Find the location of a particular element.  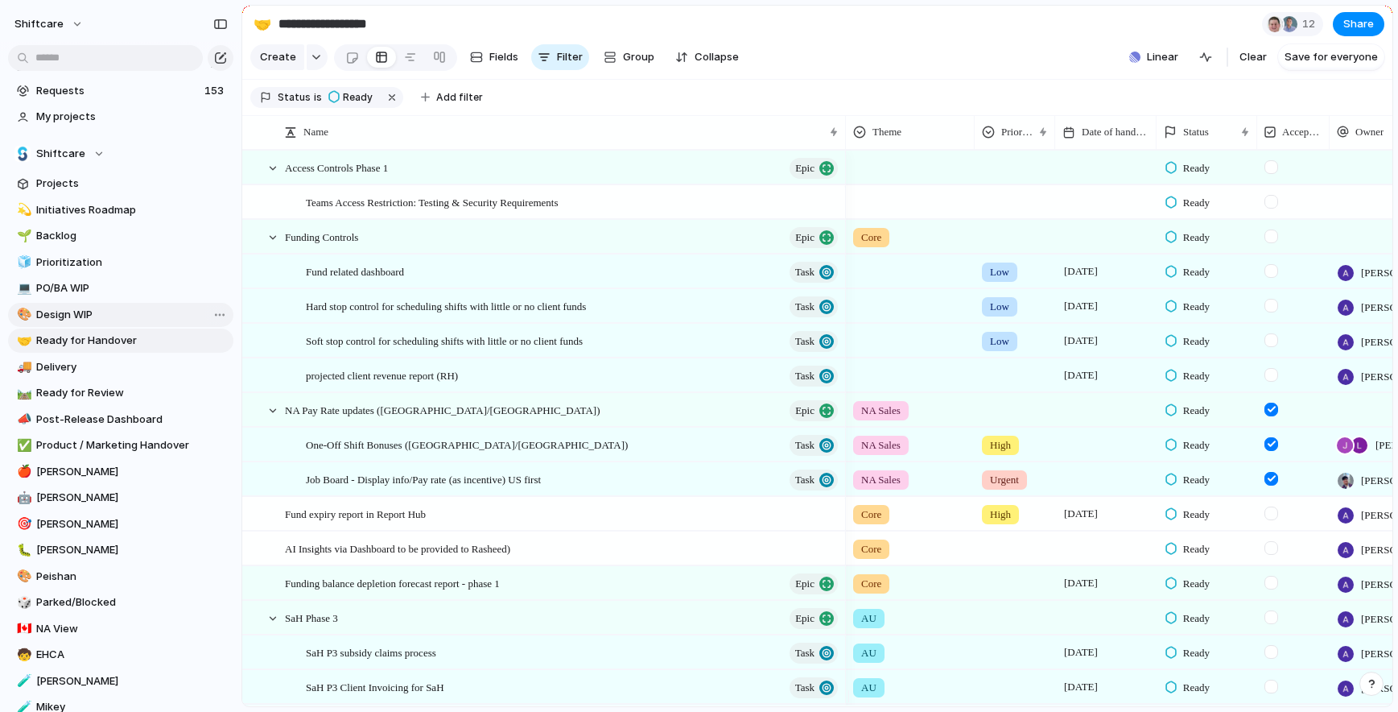

button: Share is located at coordinates (1359, 24).